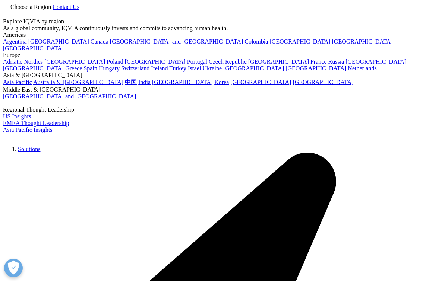 The image size is (426, 281). What do you see at coordinates (66, 7) in the screenshot?
I see `span: Contact Us` at bounding box center [66, 7].